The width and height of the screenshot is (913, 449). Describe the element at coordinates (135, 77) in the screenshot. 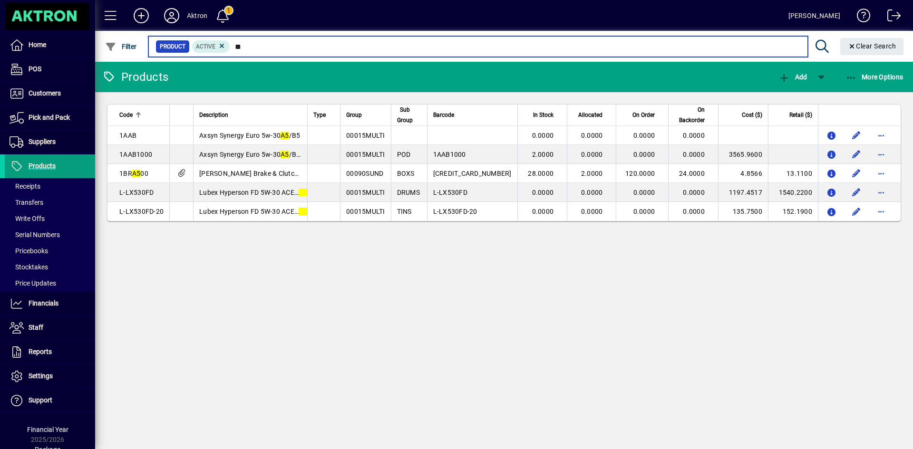

I see `div: Products` at that location.